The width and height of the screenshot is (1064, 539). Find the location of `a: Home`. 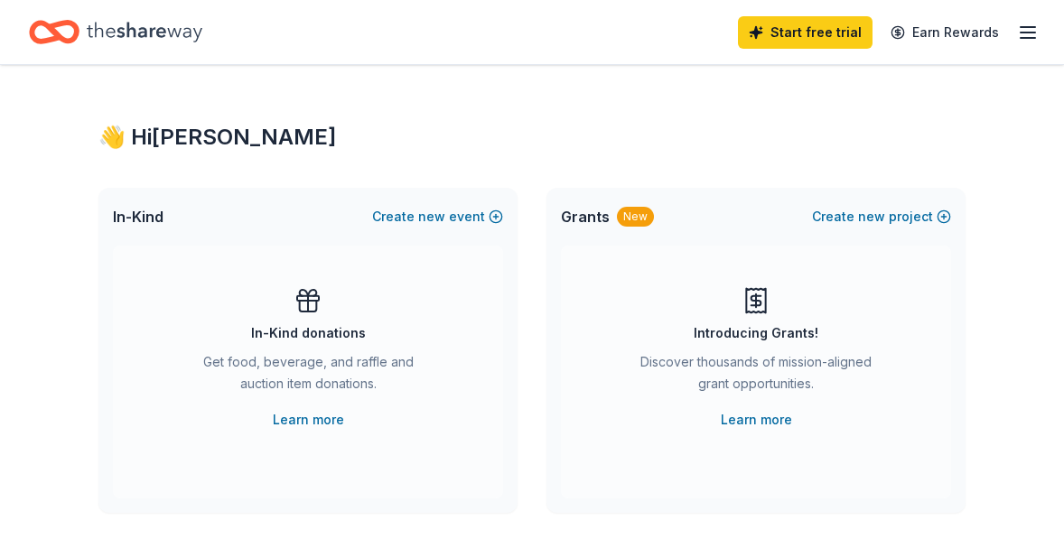

a: Home is located at coordinates (116, 32).